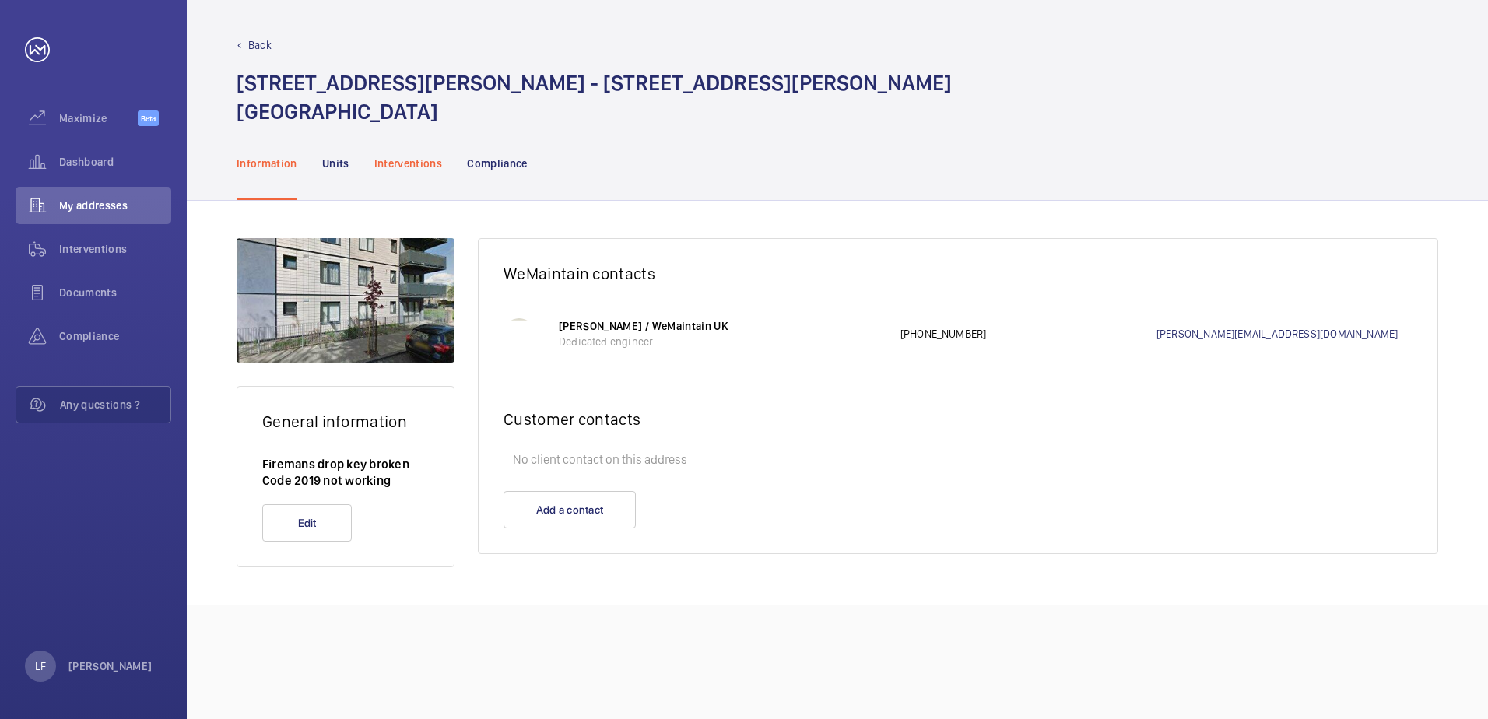 This screenshot has width=1488, height=719. Describe the element at coordinates (497, 163) in the screenshot. I see `p: Compliance` at that location.